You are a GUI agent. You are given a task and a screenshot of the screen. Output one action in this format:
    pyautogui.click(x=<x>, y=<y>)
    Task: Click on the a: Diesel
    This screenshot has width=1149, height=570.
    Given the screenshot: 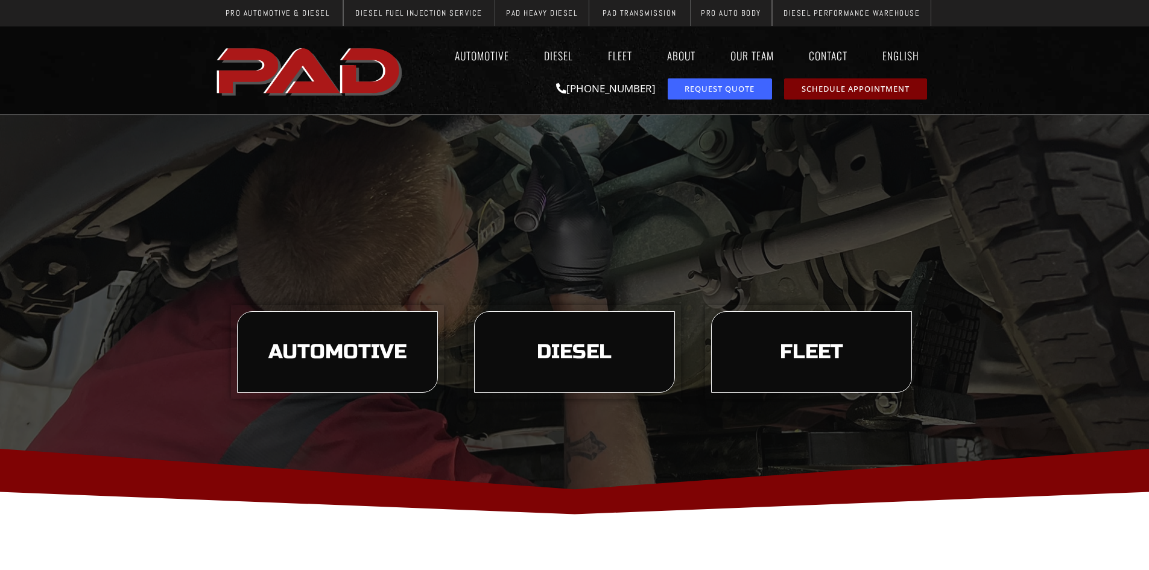 What is the action you would take?
    pyautogui.click(x=558, y=55)
    